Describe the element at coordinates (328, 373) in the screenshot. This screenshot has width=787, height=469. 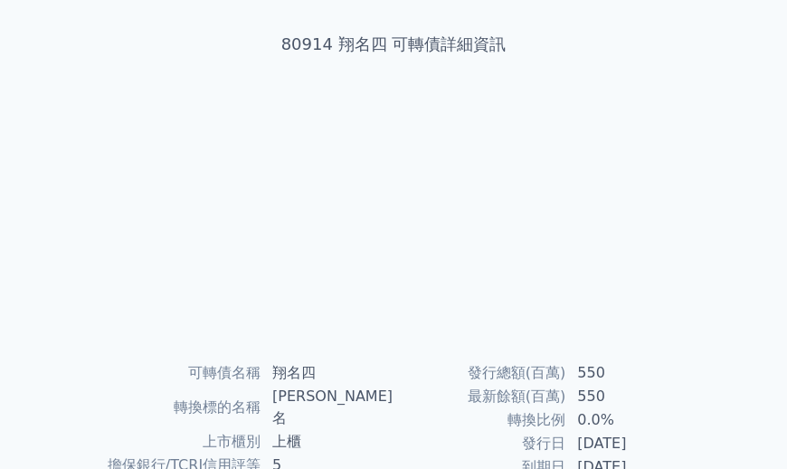
I see `td: 翔名四` at that location.